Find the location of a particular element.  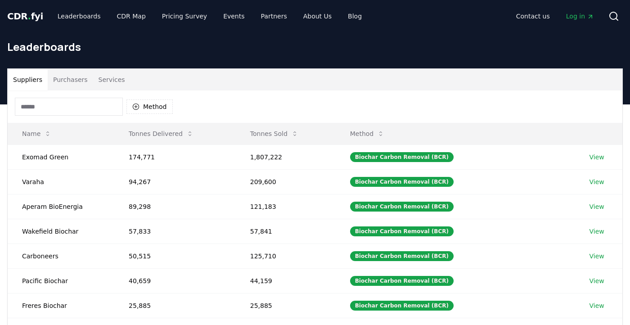

td: 50,515 is located at coordinates (175, 256).